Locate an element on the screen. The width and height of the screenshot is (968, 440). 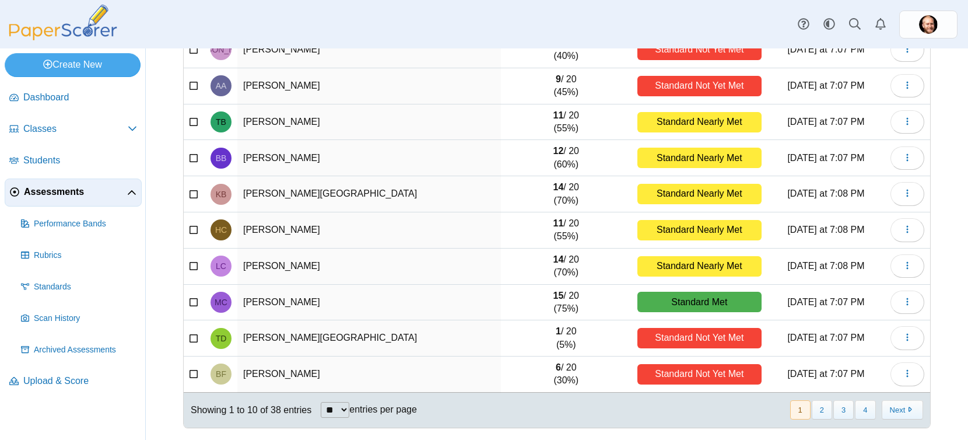
b: 1 is located at coordinates (558, 331).